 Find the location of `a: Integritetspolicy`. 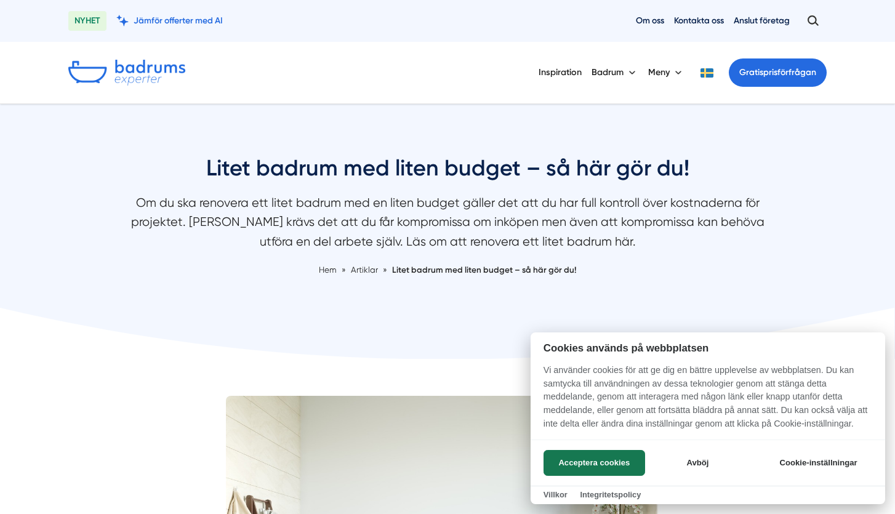

a: Integritetspolicy is located at coordinates (610, 494).